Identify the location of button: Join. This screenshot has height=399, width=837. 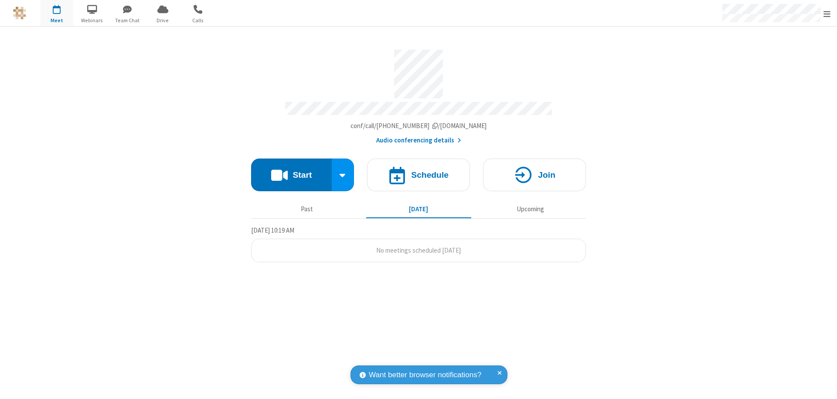
(534, 175).